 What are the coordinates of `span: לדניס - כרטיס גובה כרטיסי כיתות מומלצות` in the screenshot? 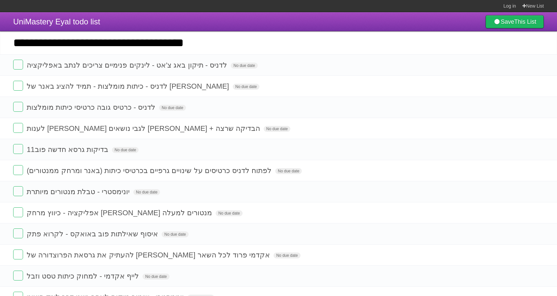 It's located at (92, 107).